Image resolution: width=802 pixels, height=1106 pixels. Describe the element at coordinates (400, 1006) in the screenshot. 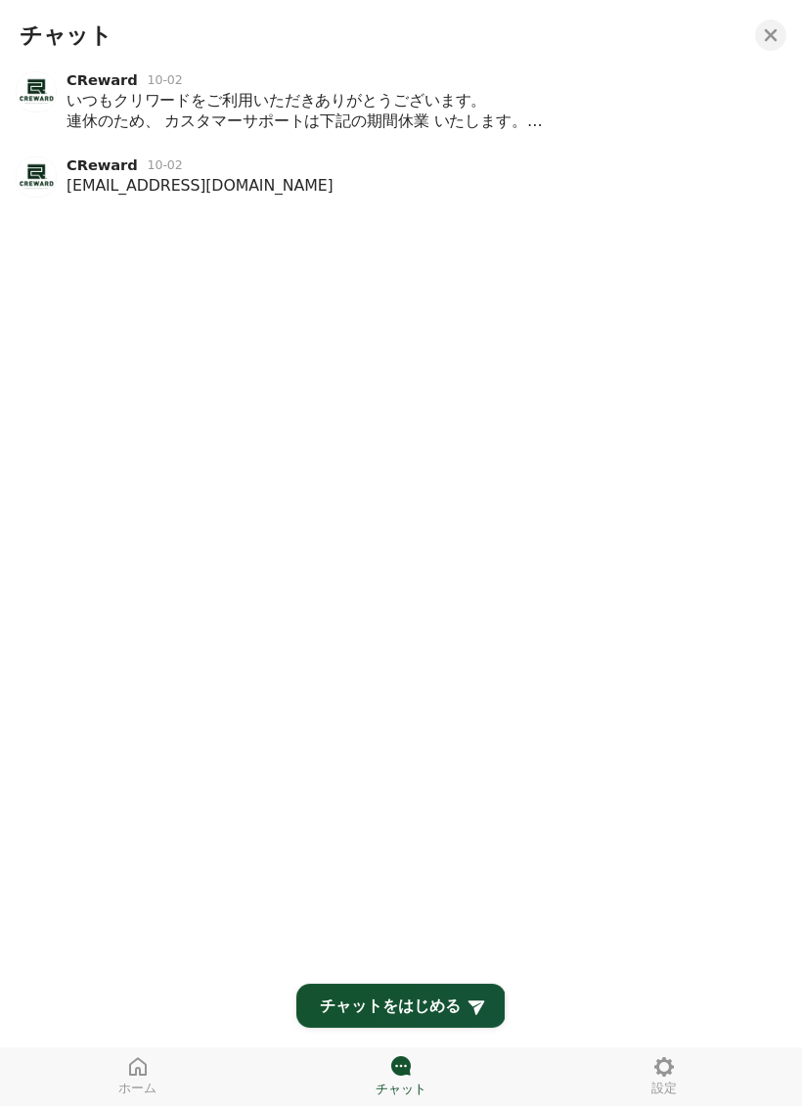

I see `a: チャットをはじめる` at that location.